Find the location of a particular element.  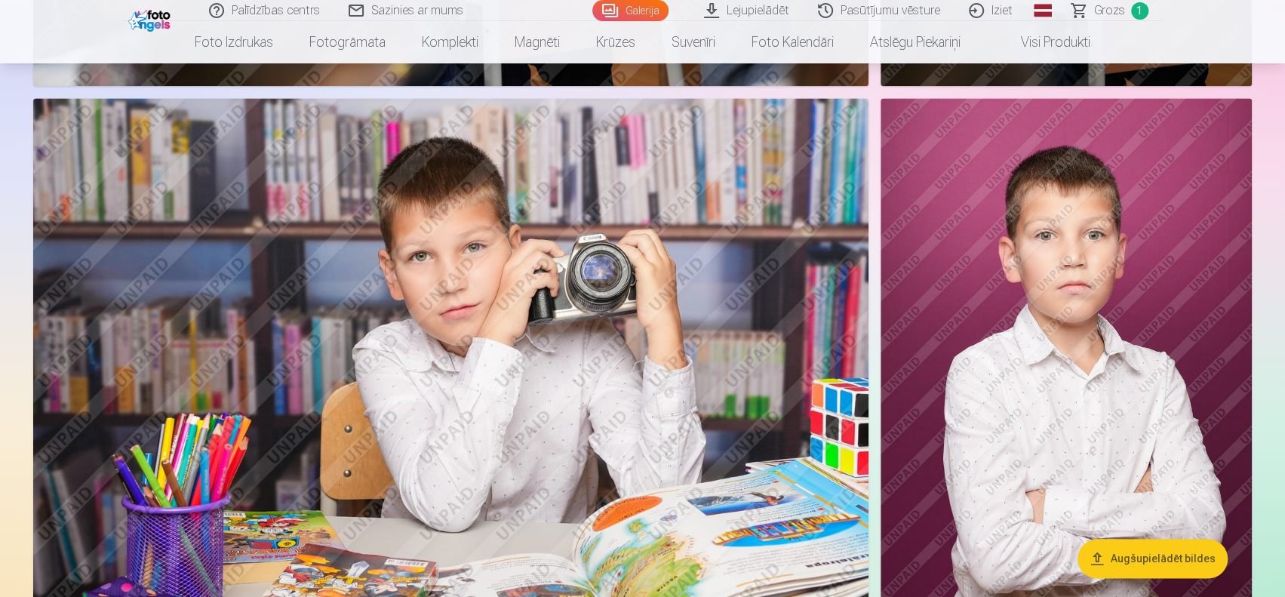

span: Grozs is located at coordinates (1109, 11).